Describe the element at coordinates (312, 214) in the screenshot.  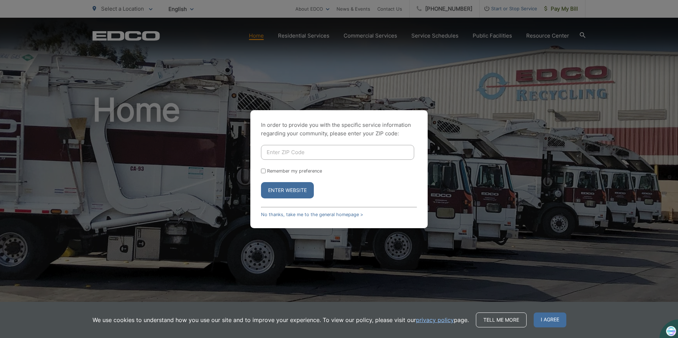
I see `a: No thanks, take me to the general homepage >` at that location.